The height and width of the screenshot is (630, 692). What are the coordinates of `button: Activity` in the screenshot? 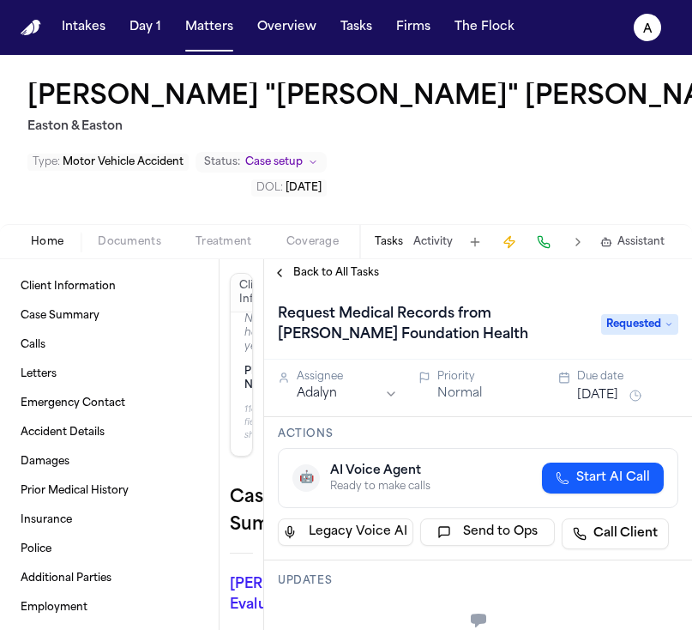 It's located at (433, 242).